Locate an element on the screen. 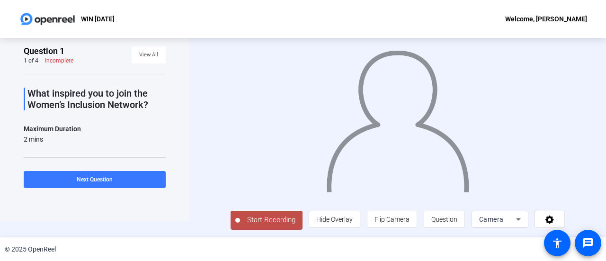 The image size is (606, 261). button: Hide Overlay is located at coordinates (334, 219).